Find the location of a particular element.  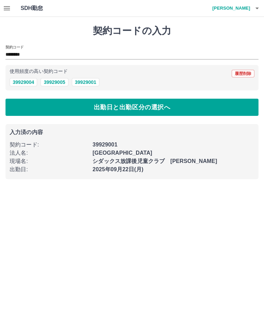

h1: 契約コードの入力 is located at coordinates (132, 31).